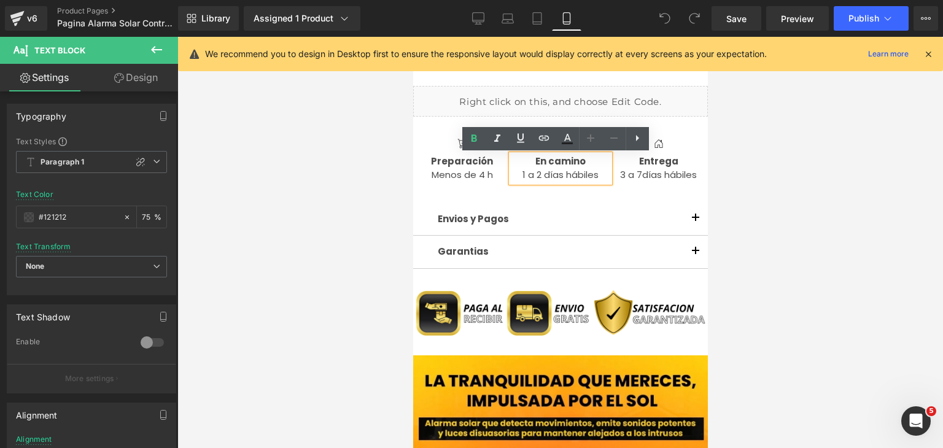 This screenshot has height=448, width=943. Describe the element at coordinates (208, 18) in the screenshot. I see `a: New Library` at that location.